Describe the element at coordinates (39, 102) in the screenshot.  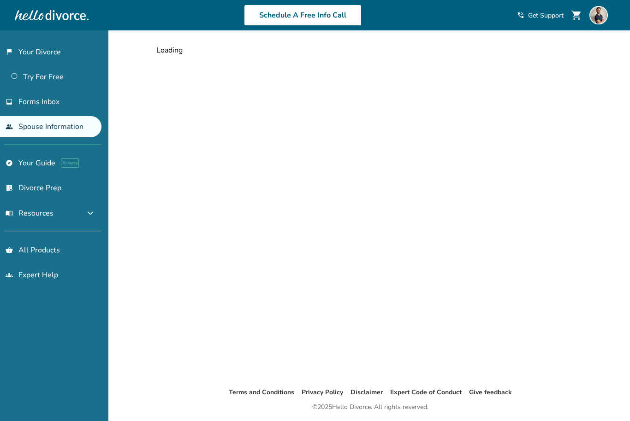
I see `span: Forms Inbox` at that location.